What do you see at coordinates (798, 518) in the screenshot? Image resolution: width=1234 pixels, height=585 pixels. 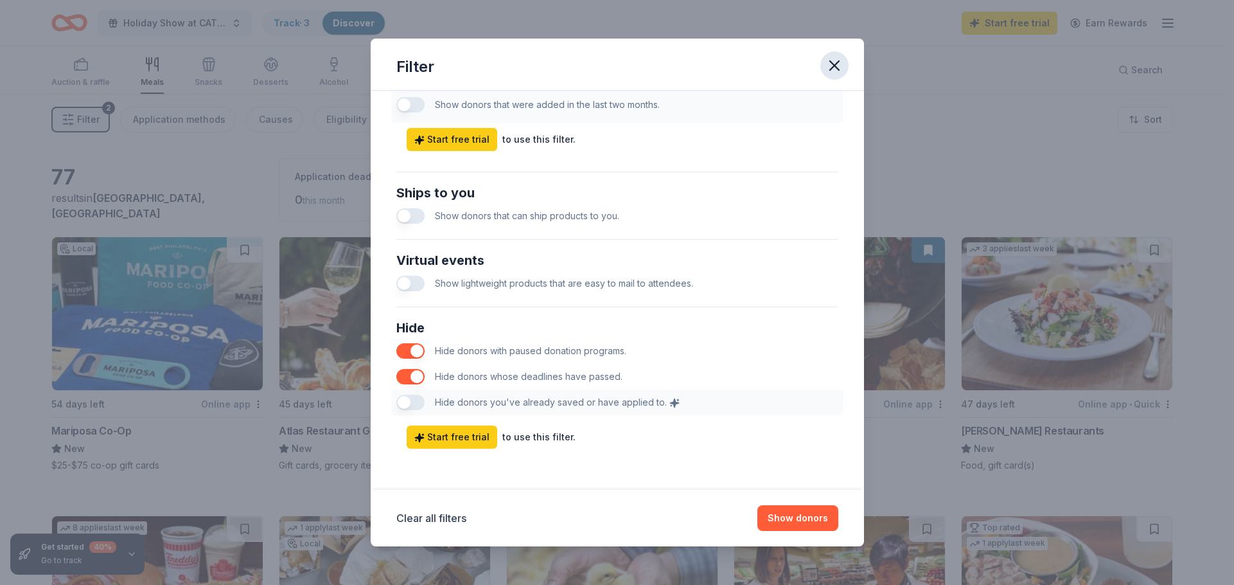 I see `button: Show donors` at bounding box center [798, 518].